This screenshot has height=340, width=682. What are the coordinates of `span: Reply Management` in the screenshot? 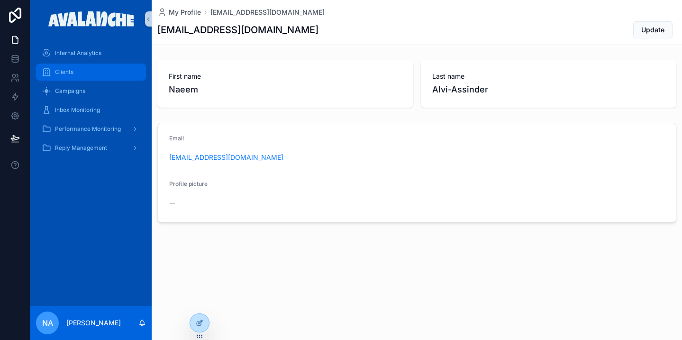 It's located at (81, 148).